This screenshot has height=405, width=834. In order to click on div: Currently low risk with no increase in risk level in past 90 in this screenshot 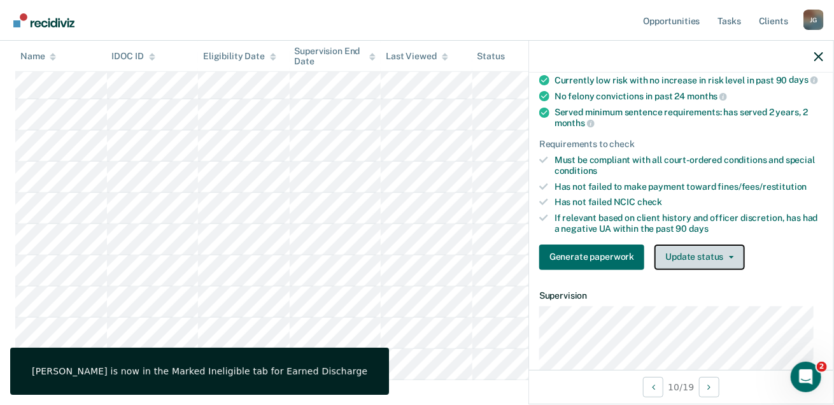, I will do `click(689, 80)`.